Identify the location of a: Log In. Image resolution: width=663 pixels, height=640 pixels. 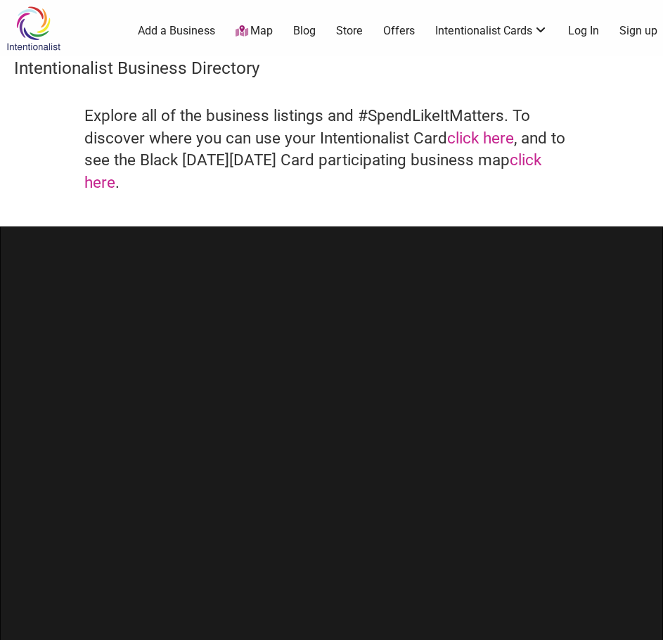
(584, 31).